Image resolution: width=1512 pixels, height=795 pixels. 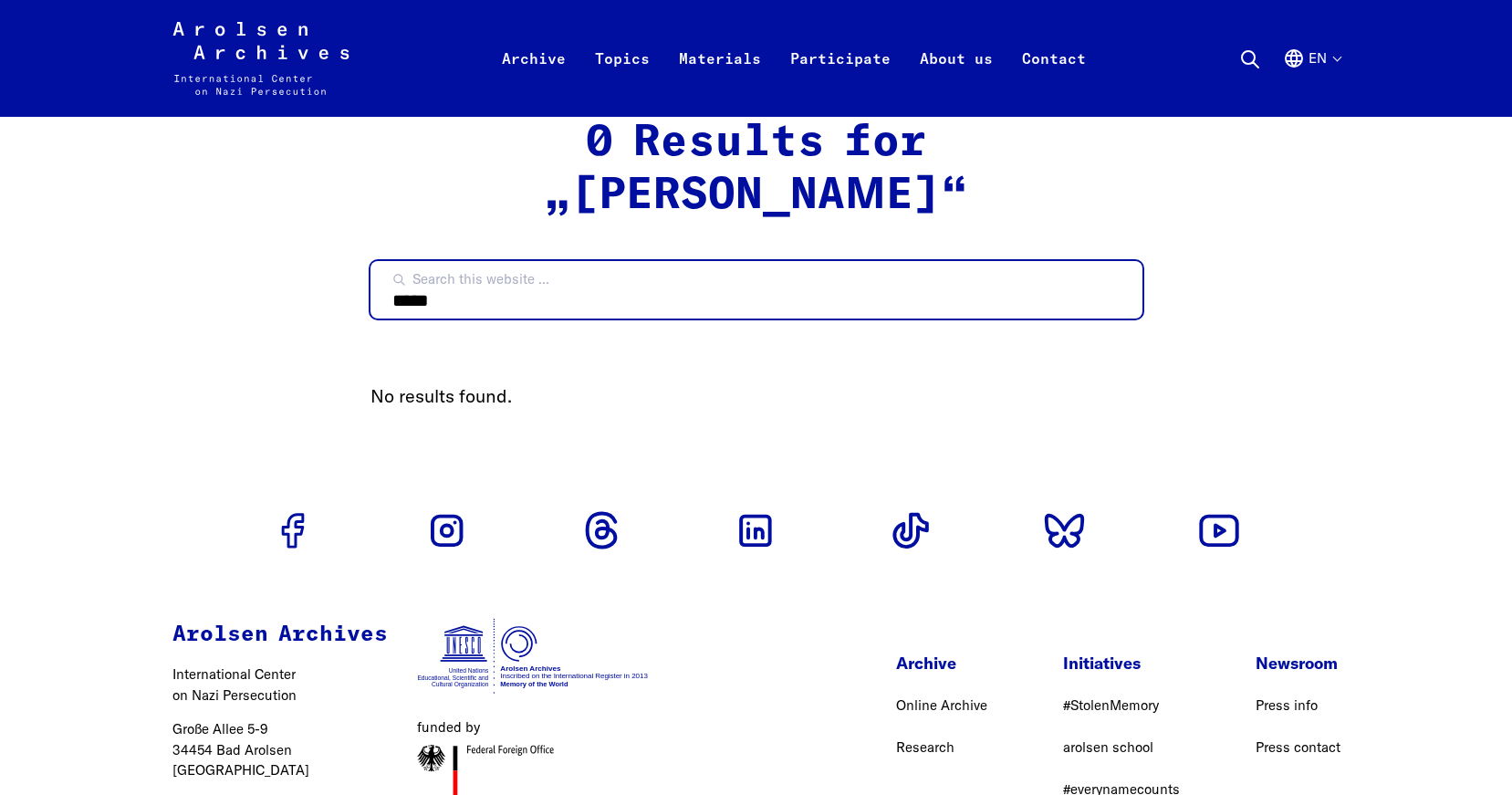 I want to click on a: Press info, so click(x=1287, y=704).